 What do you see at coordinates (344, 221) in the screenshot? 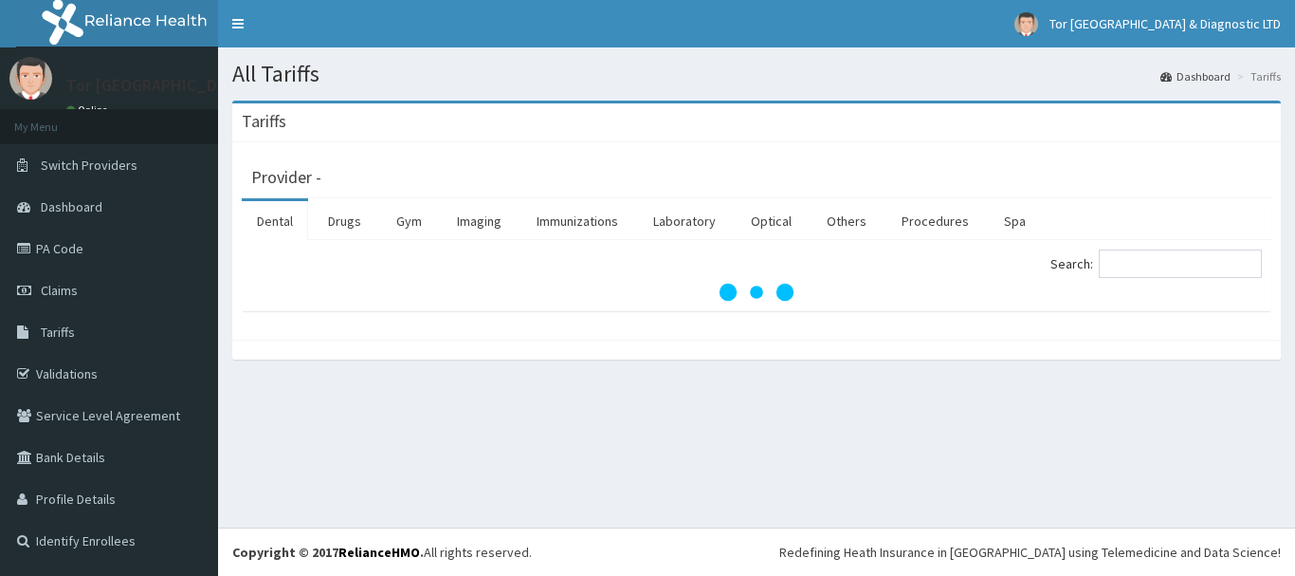
I see `a: Drugs` at bounding box center [344, 221].